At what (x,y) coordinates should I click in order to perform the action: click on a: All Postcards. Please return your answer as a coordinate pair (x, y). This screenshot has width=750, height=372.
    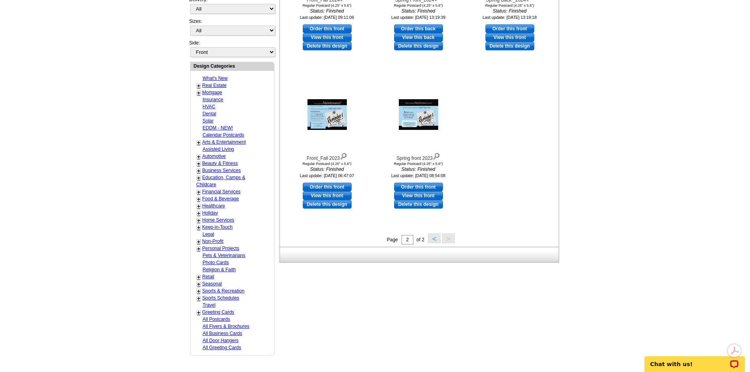
    Looking at the image, I should click on (216, 319).